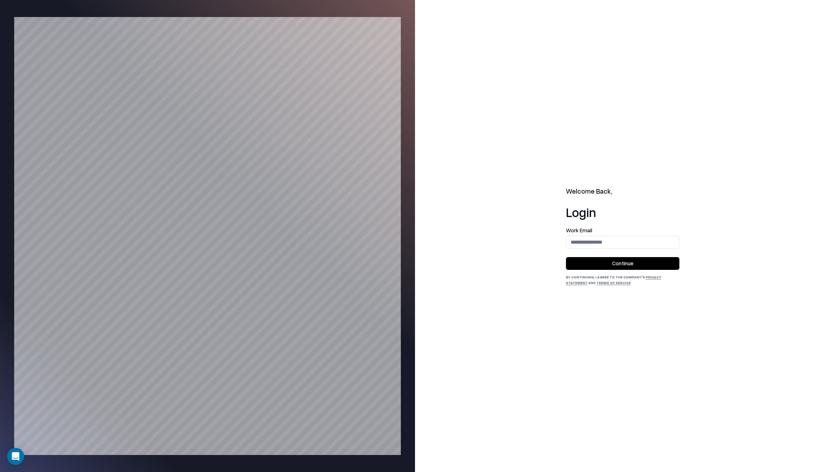  What do you see at coordinates (623, 191) in the screenshot?
I see `h2: Welcome Back,` at bounding box center [623, 191].